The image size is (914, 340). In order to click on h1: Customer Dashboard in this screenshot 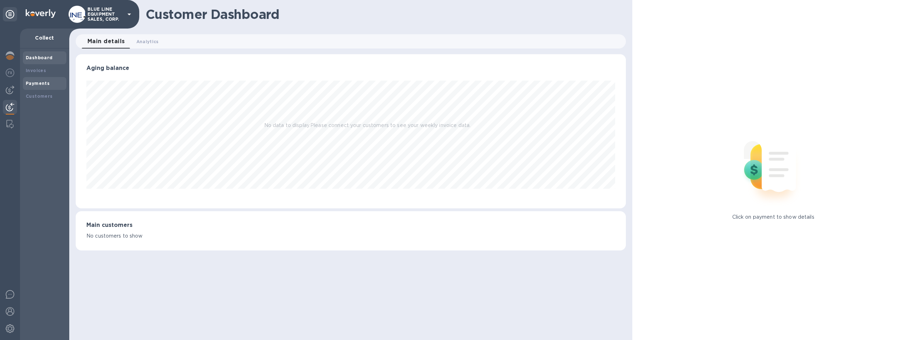, I will do `click(383, 14)`.